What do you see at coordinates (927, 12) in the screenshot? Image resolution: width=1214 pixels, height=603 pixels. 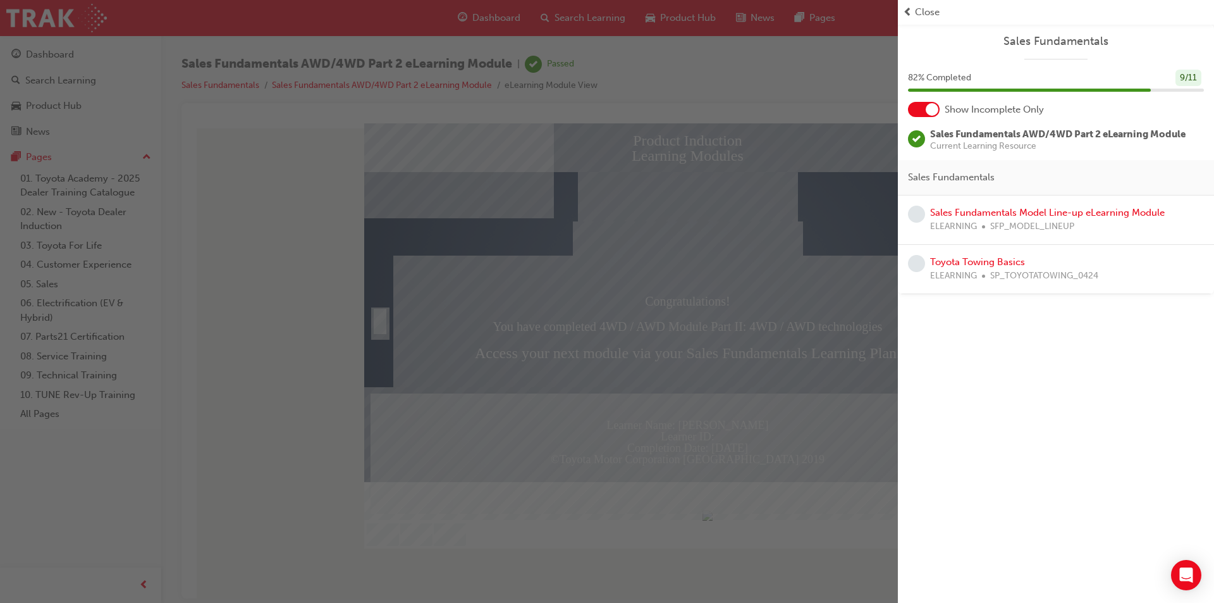 I see `span: Close` at bounding box center [927, 12].